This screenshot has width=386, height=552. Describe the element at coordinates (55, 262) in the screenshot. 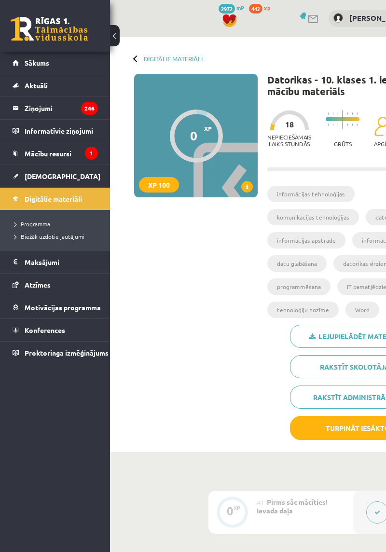

I see `a: Maksājumi` at that location.